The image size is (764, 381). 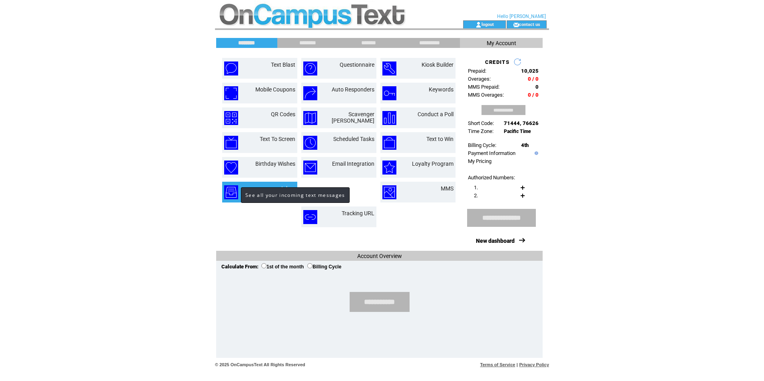 What do you see at coordinates (282, 267) in the screenshot?
I see `label: 1st of the month` at bounding box center [282, 267].